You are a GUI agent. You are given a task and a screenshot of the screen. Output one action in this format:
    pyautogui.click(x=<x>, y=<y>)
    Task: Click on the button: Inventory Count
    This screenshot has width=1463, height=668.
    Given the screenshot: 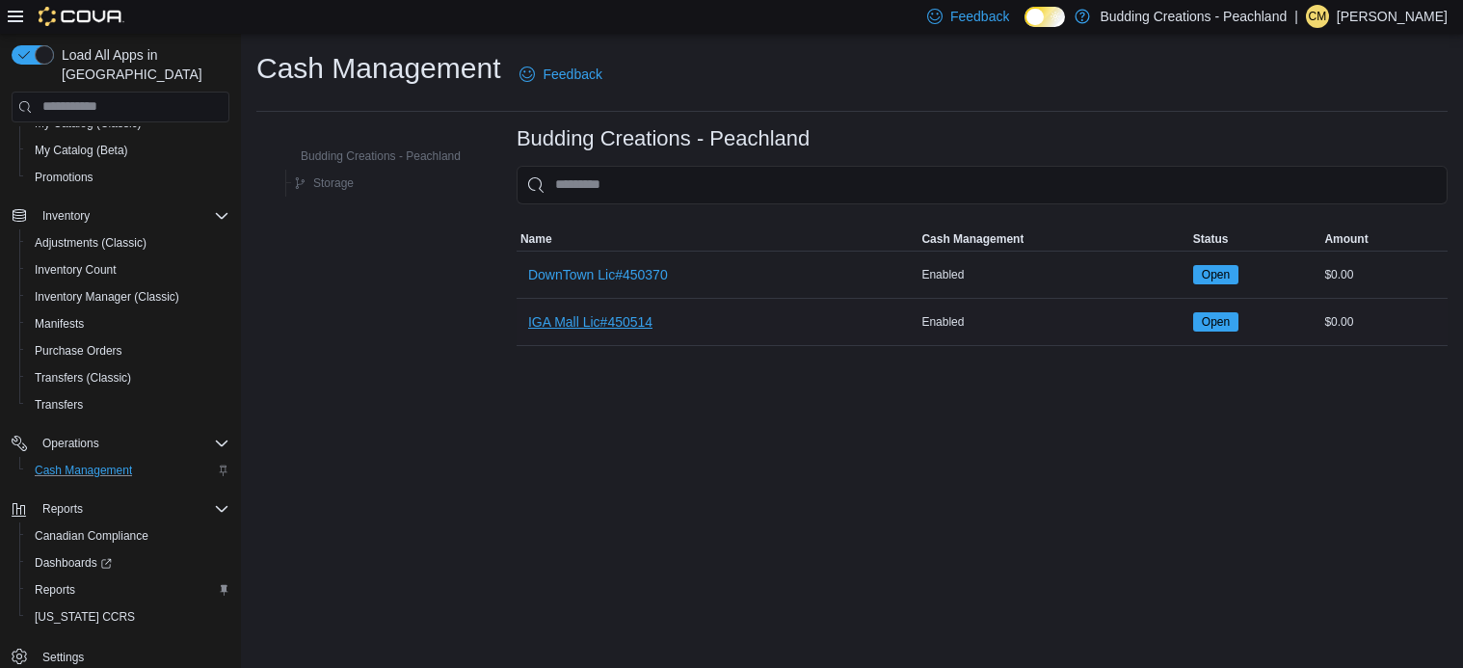 What is the action you would take?
    pyautogui.click(x=128, y=270)
    